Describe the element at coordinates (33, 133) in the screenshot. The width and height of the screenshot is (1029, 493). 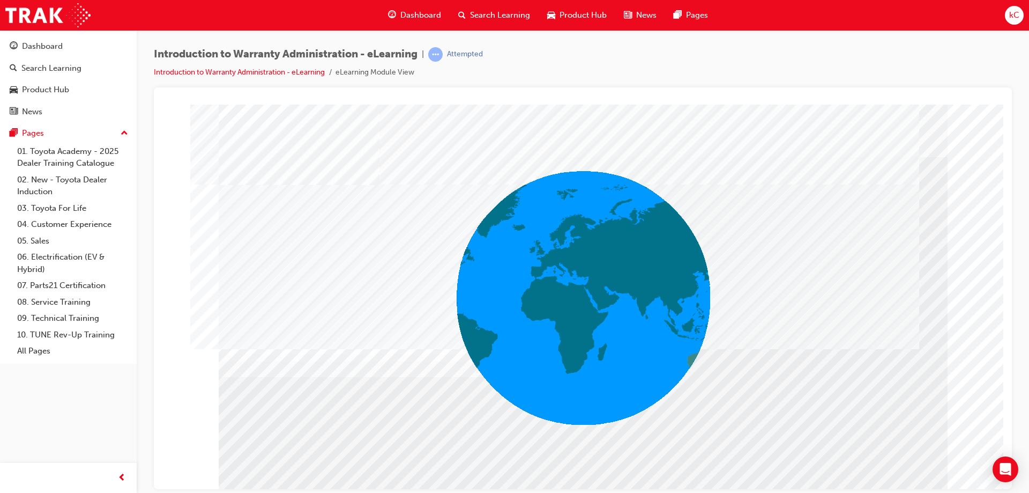
I see `div: Pages` at that location.